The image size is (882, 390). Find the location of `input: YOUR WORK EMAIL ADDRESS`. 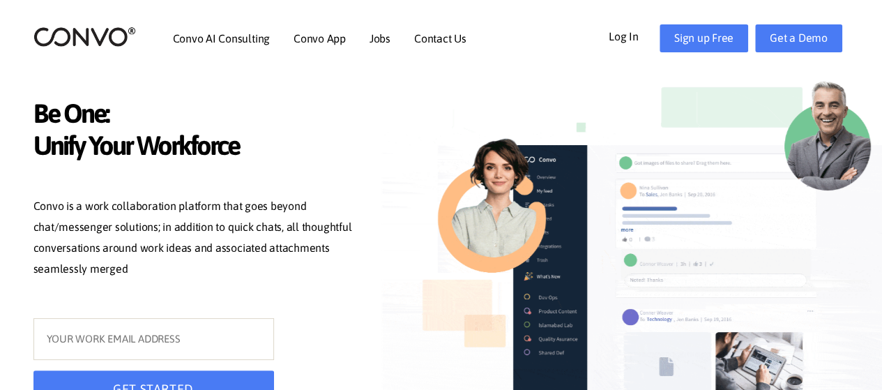

input: YOUR WORK EMAIL ADDRESS is located at coordinates (153, 339).